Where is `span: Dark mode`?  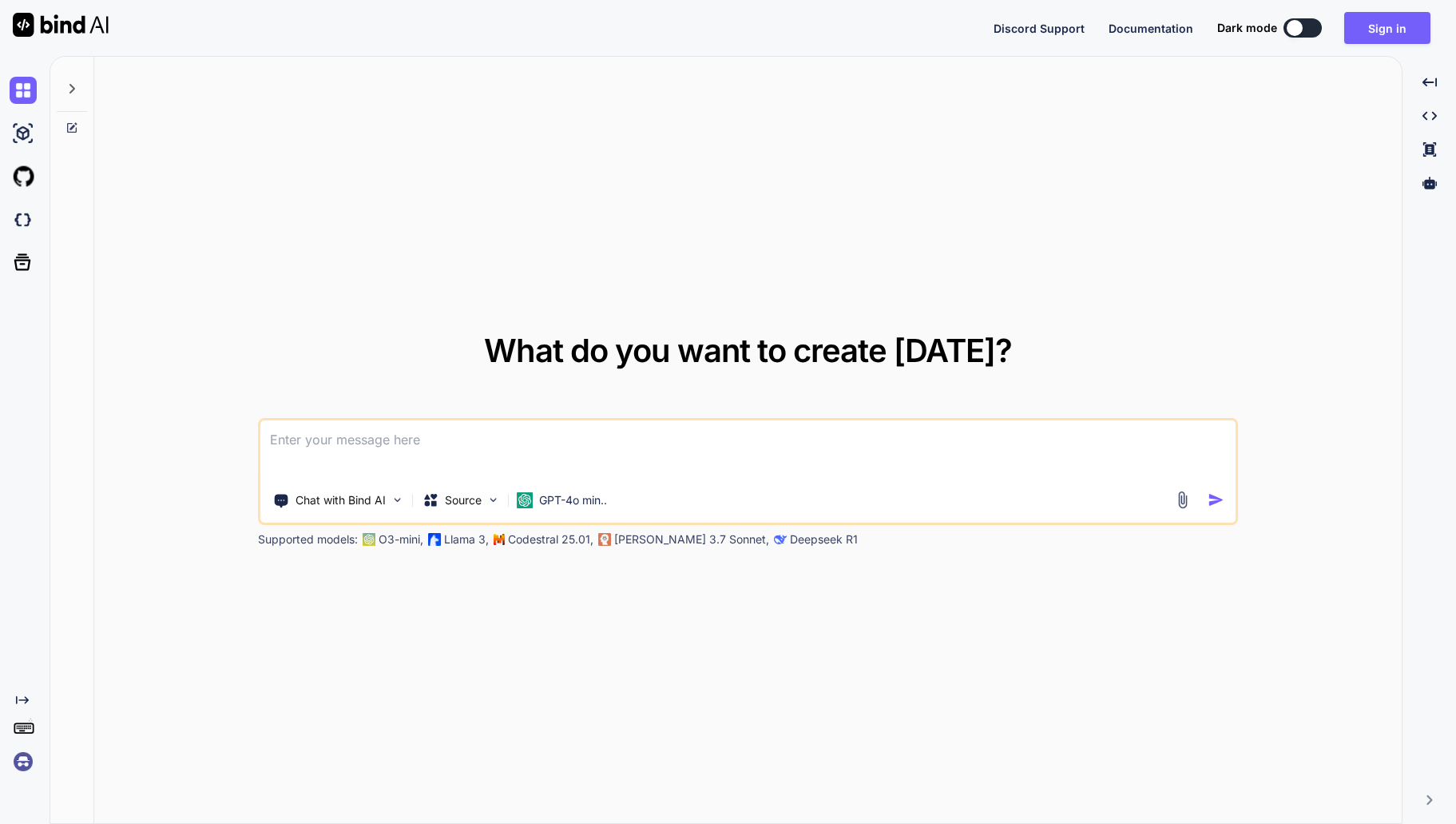
span: Dark mode is located at coordinates (1246, 28).